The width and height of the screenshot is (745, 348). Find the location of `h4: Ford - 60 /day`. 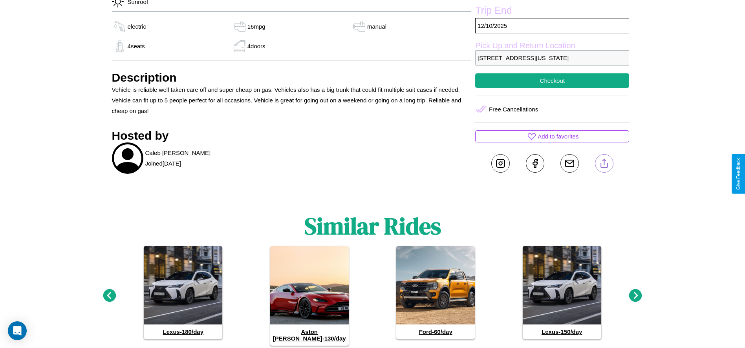

h4: Ford - 60 /day is located at coordinates (435, 332).